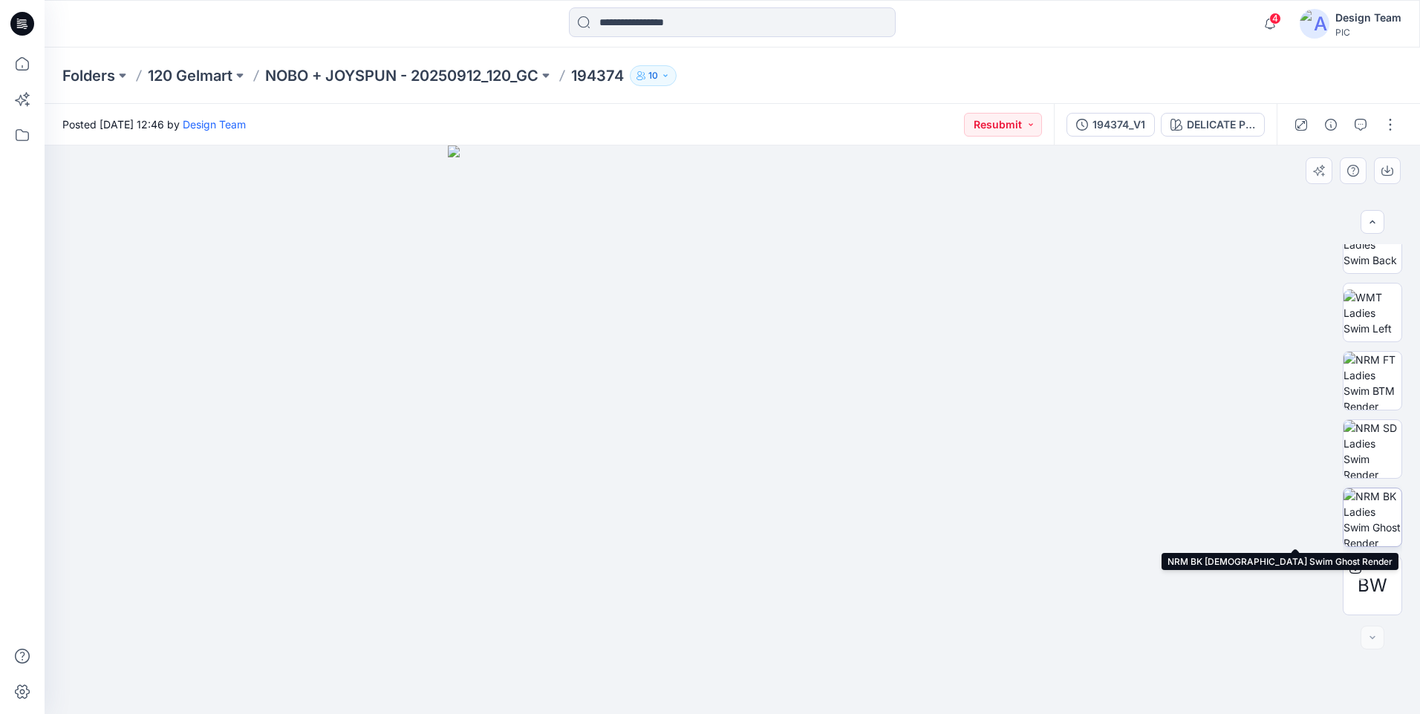 This screenshot has height=714, width=1420. What do you see at coordinates (1372, 244) in the screenshot?
I see `img: WMT Ladies Swim Back` at bounding box center [1372, 244].